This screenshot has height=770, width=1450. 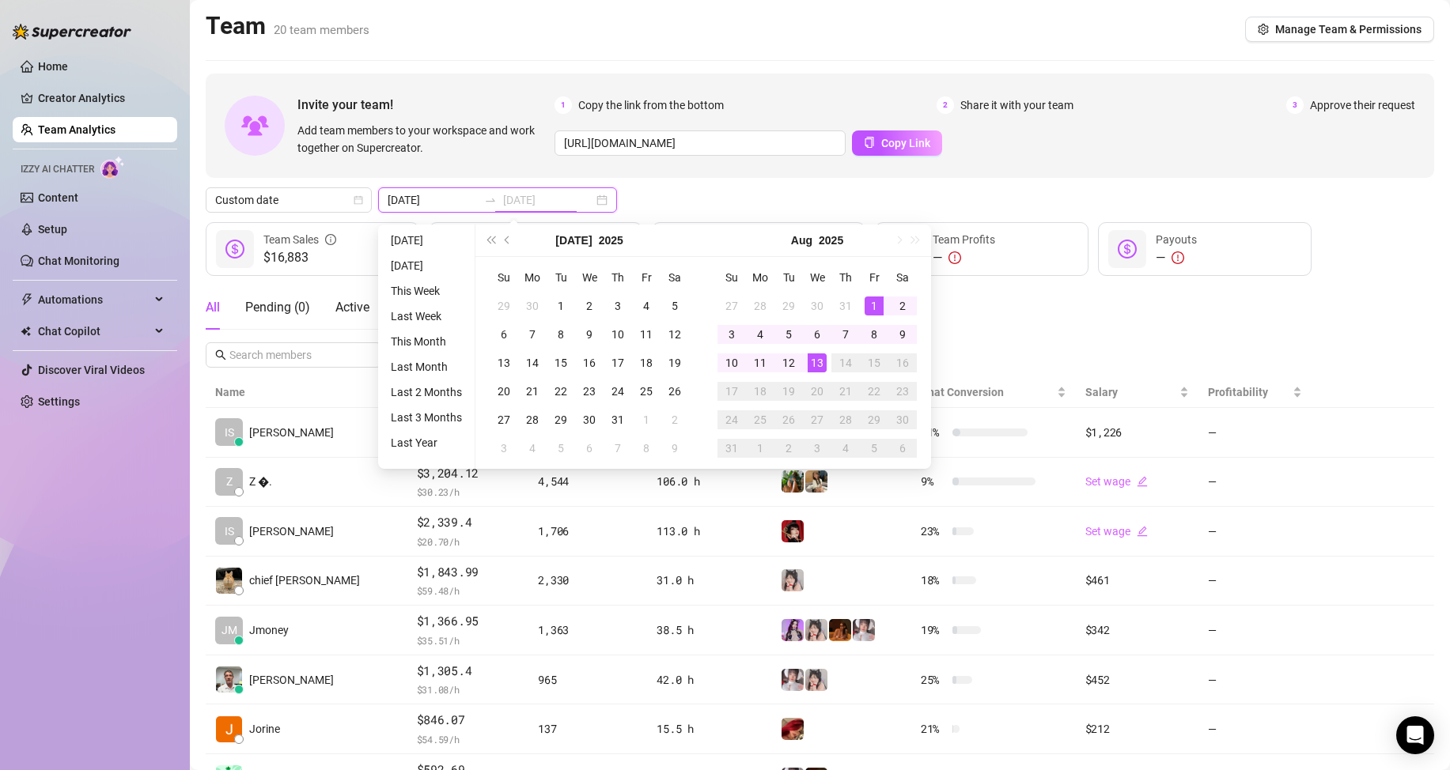 I want to click on span: info-circle, so click(x=331, y=240).